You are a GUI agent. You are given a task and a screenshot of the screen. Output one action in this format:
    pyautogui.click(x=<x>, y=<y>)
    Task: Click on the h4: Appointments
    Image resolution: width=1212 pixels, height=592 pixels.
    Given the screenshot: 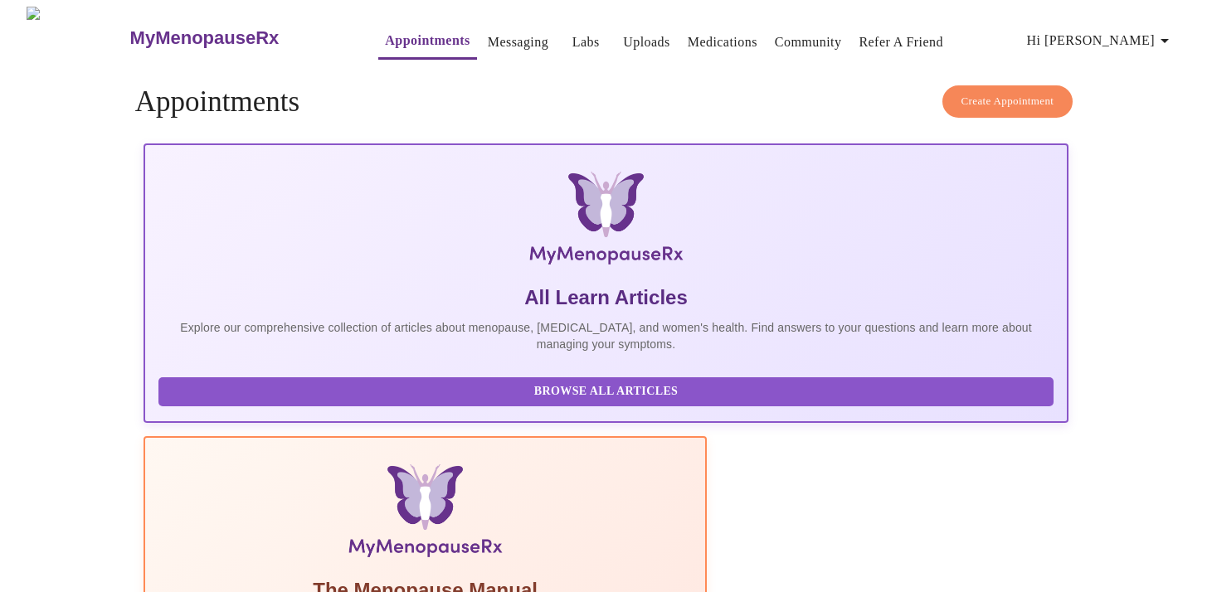 What is the action you would take?
    pyautogui.click(x=606, y=102)
    